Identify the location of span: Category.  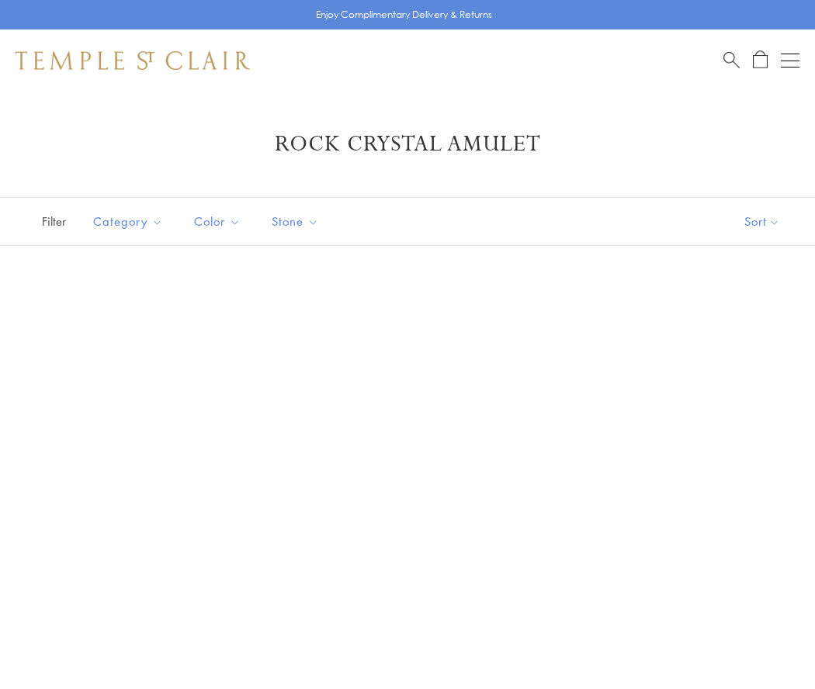
(130, 221).